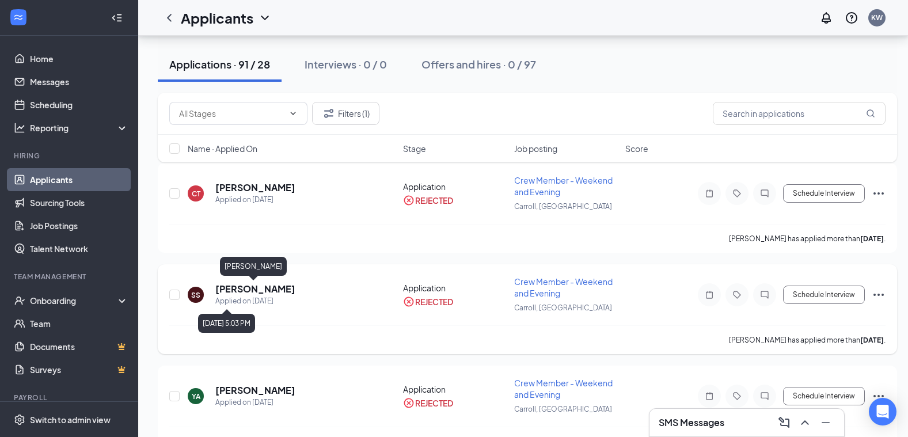  What do you see at coordinates (79, 82) in the screenshot?
I see `a: Messages` at bounding box center [79, 82].